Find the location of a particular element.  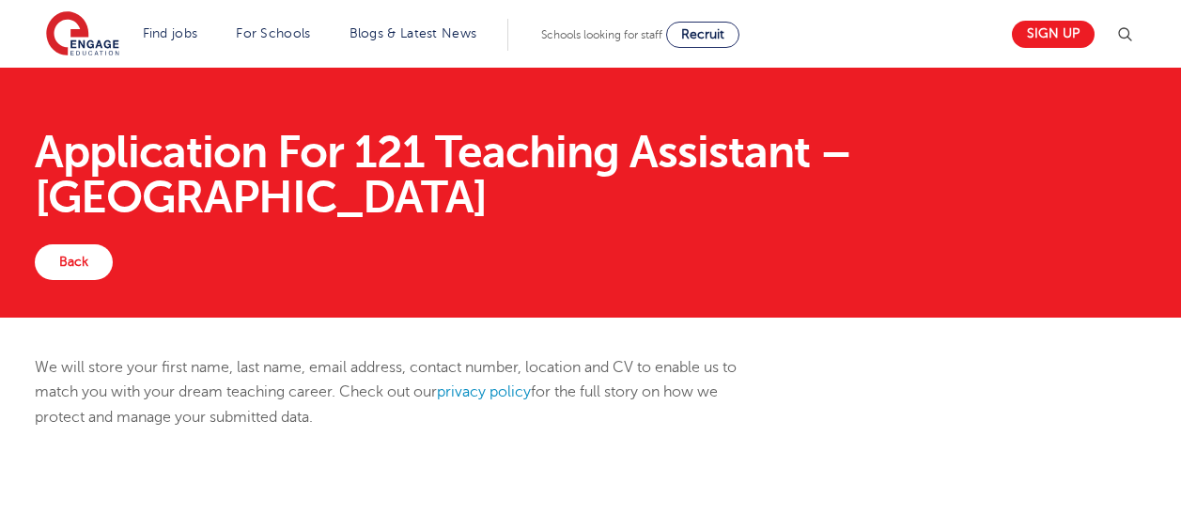

a: Back is located at coordinates (73, 262).